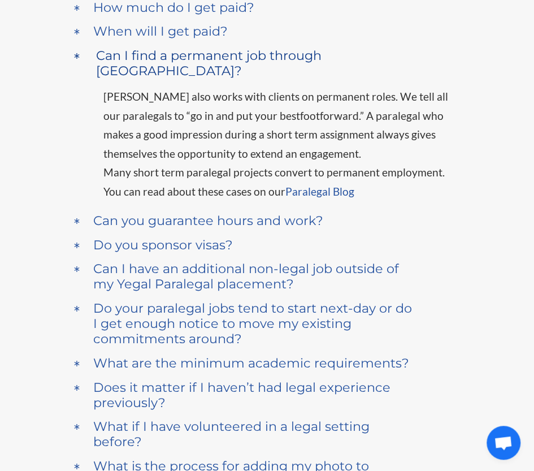  Describe the element at coordinates (267, 245) in the screenshot. I see `a: Do you sponsor visas?` at that location.